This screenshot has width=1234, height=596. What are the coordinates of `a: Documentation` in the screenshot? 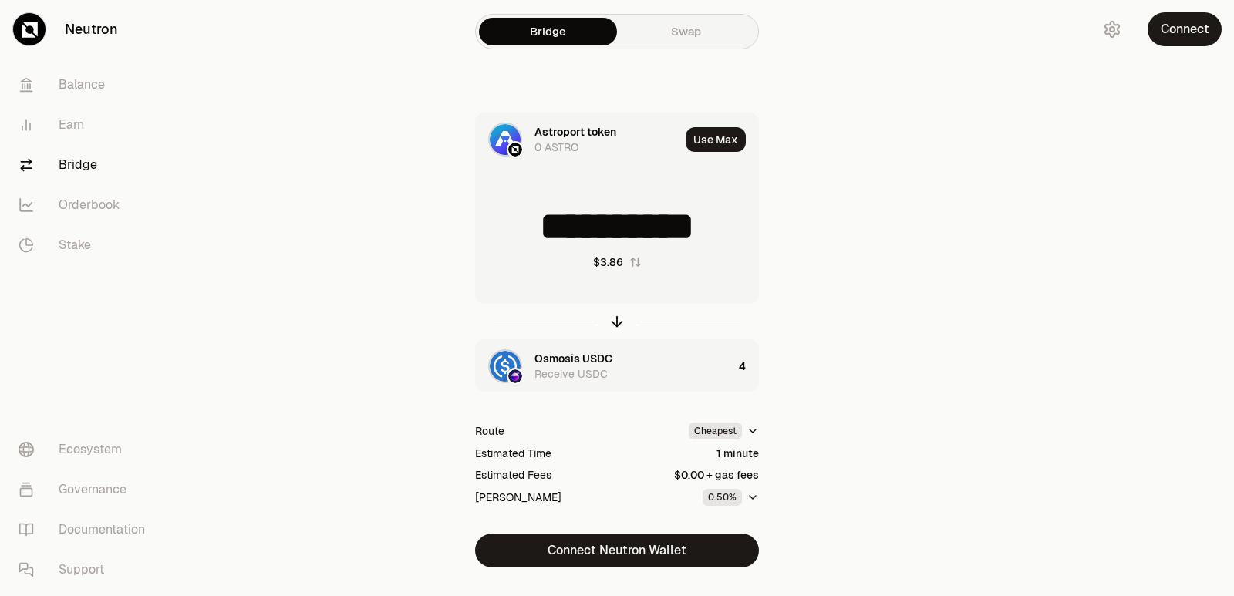 It's located at (86, 530).